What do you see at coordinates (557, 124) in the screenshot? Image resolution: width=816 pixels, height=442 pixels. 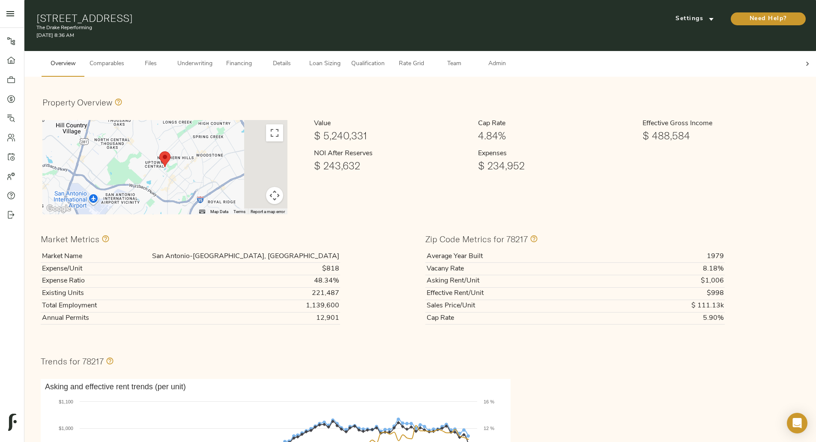 I see `h6: Cap Rate` at bounding box center [557, 124].